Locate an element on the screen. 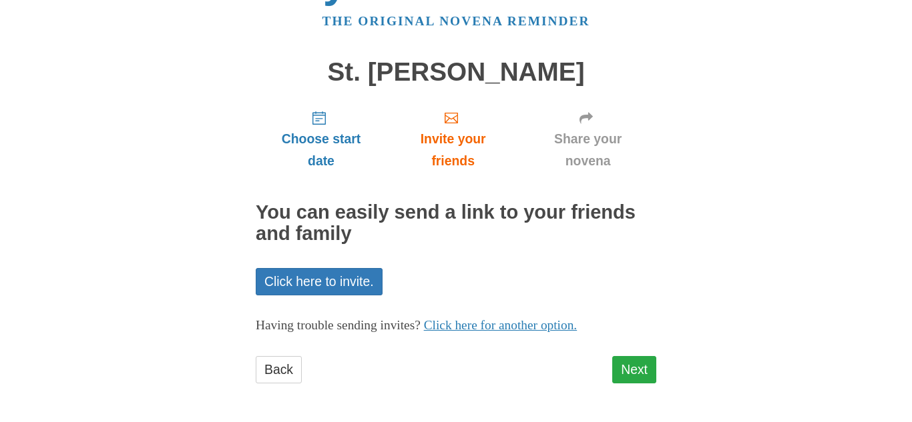 This screenshot has width=912, height=422. span: Having trouble sending invites? is located at coordinates (338, 325).